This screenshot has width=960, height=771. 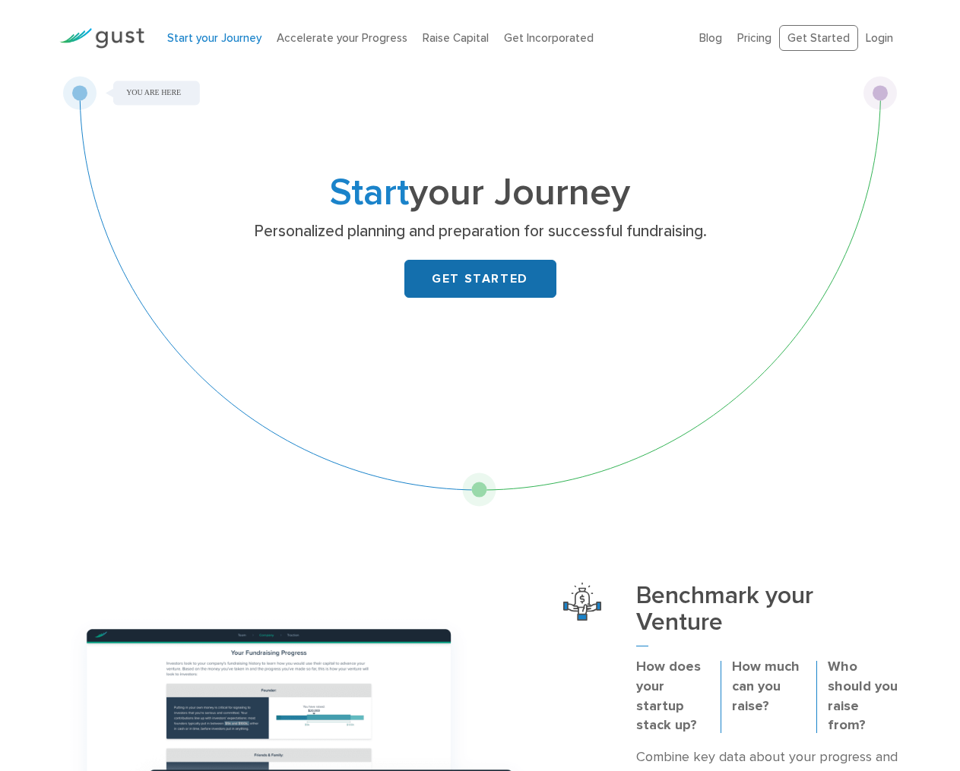 What do you see at coordinates (479, 232) in the screenshot?
I see `p: Personalized planning and preparation for successful fundraising.` at bounding box center [479, 232].